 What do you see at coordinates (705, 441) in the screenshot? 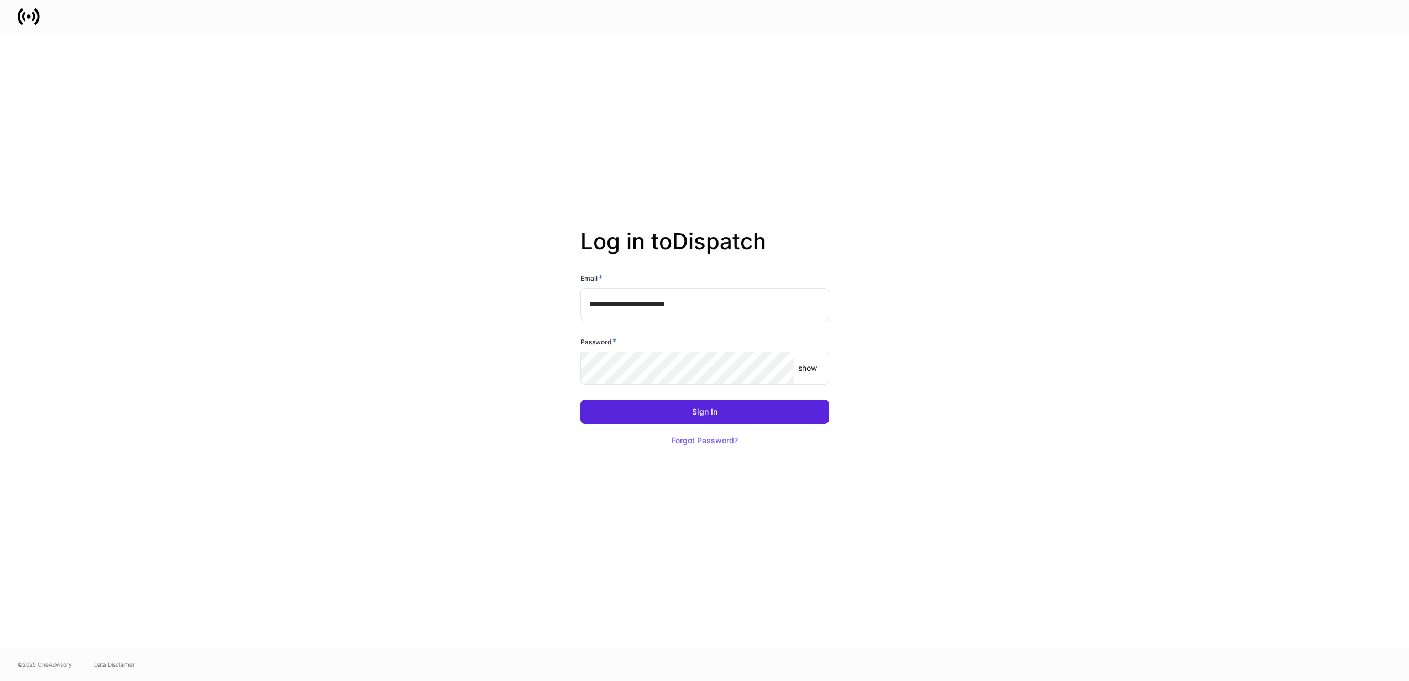
I see `button: Forgot Password?` at bounding box center [705, 441].